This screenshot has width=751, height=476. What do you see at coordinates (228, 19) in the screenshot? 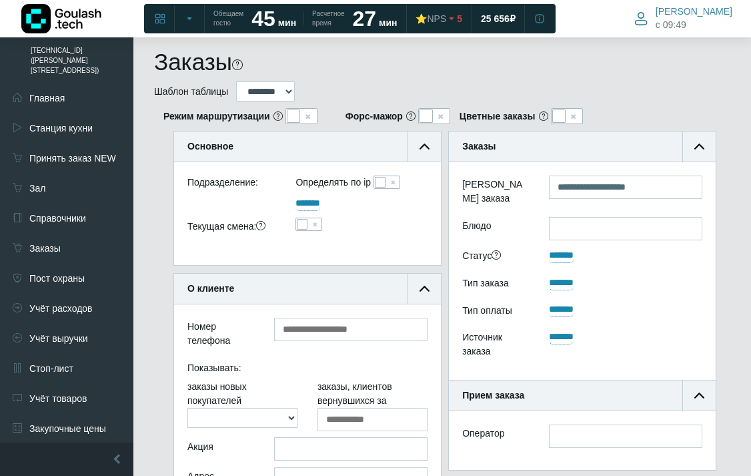
I see `span: Обещаем гостю` at bounding box center [228, 19].